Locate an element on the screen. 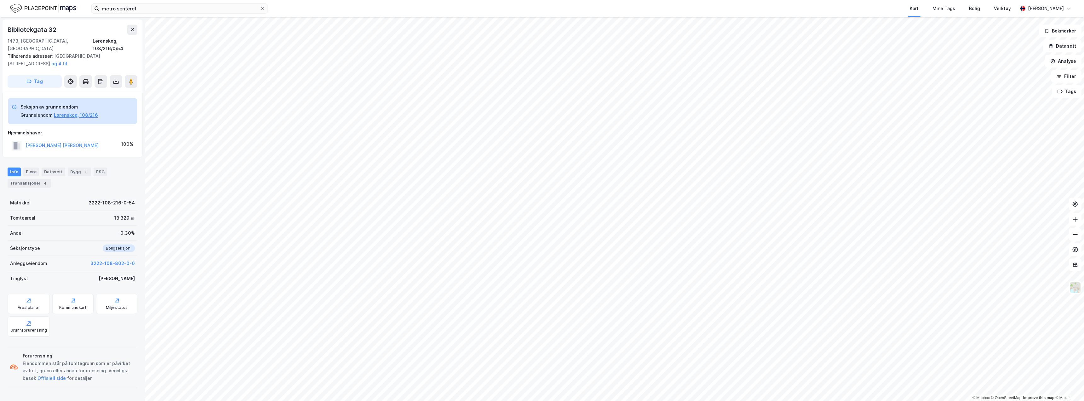 This screenshot has height=401, width=1084. div: Anleggseiendom is located at coordinates (29, 263).